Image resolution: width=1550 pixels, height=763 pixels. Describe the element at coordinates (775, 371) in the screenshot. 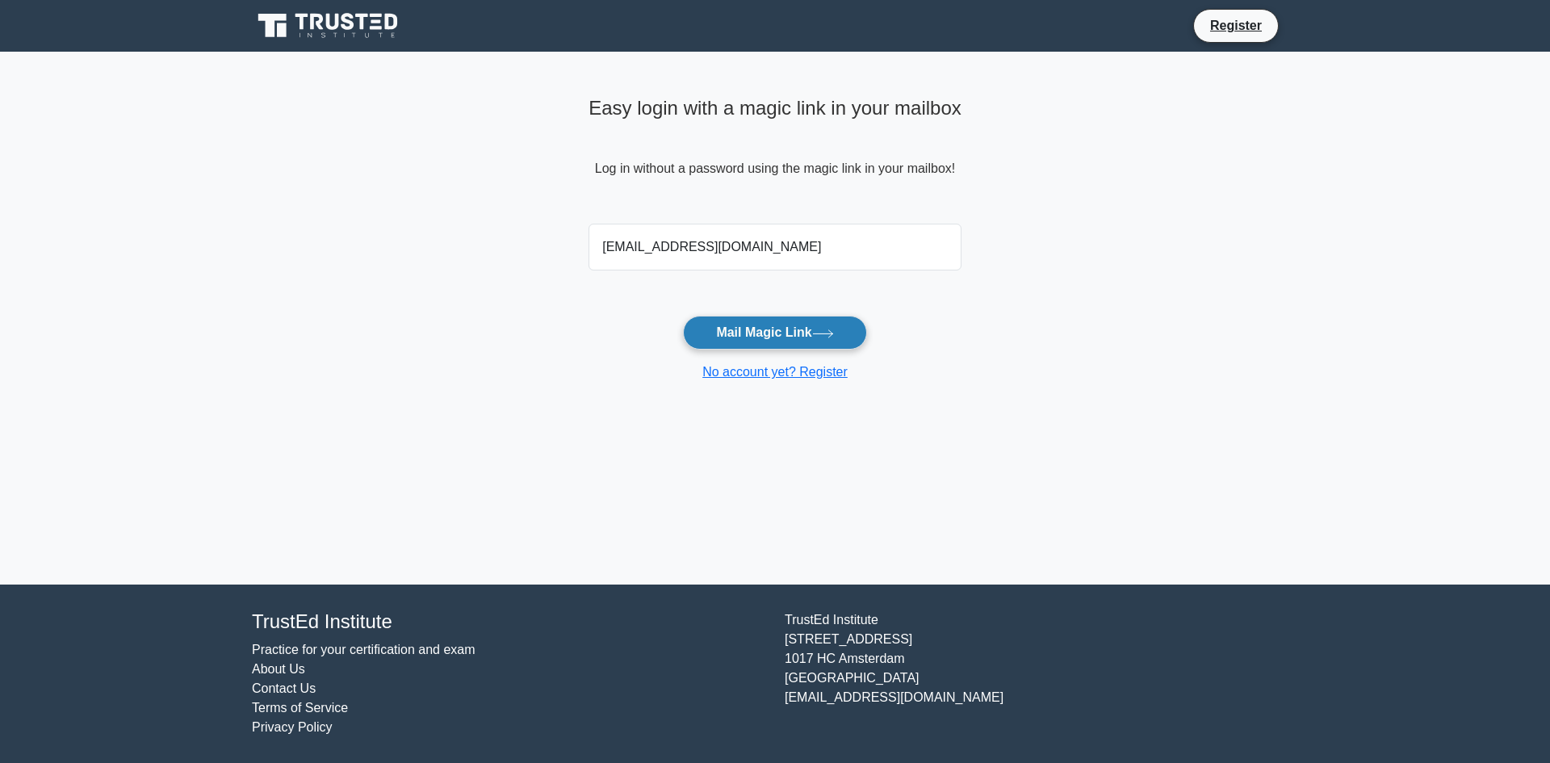

I see `a: No account yet? Register` at that location.